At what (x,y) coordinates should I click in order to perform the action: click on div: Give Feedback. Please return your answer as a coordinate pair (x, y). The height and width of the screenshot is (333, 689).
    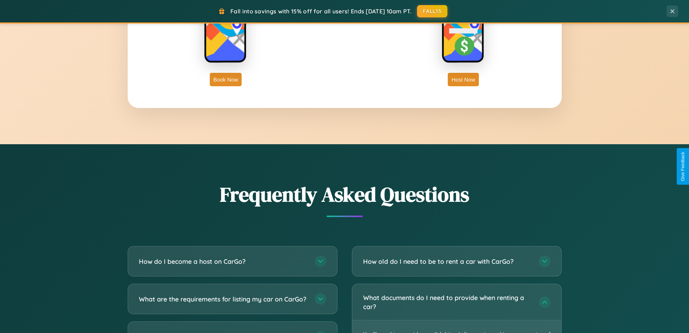
    Looking at the image, I should click on (683, 166).